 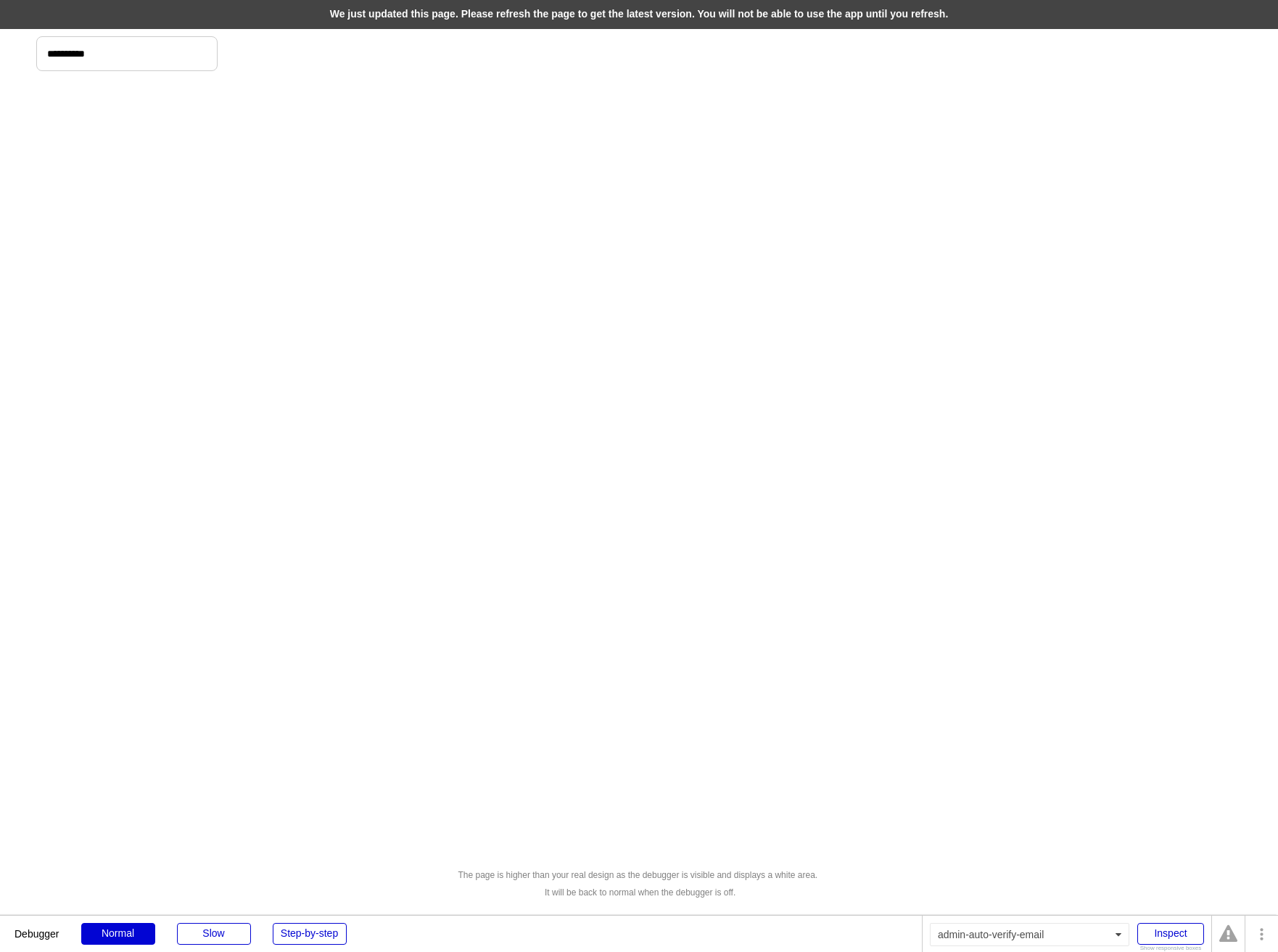 I want to click on div: Slow, so click(x=214, y=934).